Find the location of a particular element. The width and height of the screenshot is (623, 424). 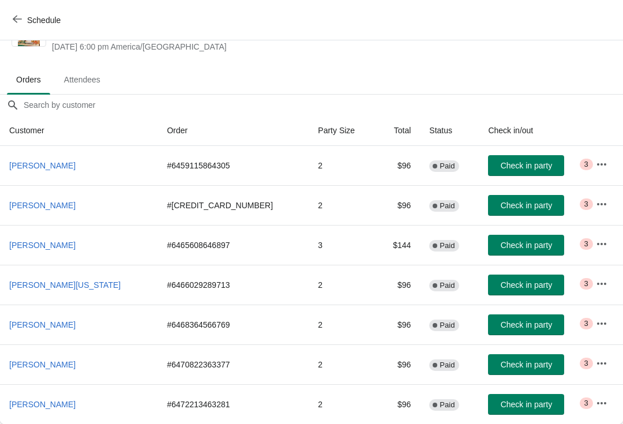

td: # 6472213463281 is located at coordinates (233, 404).